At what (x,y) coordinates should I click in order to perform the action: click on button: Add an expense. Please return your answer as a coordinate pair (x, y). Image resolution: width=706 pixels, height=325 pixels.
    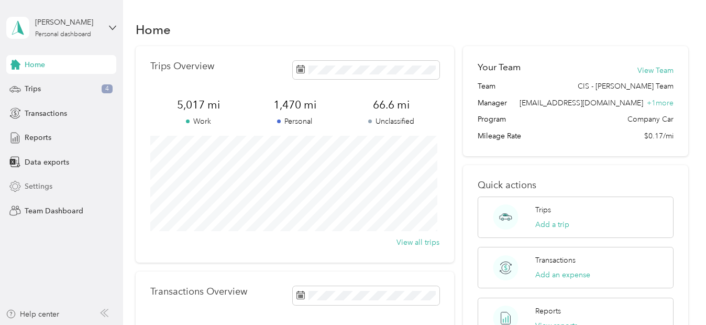
    Looking at the image, I should click on (562, 274).